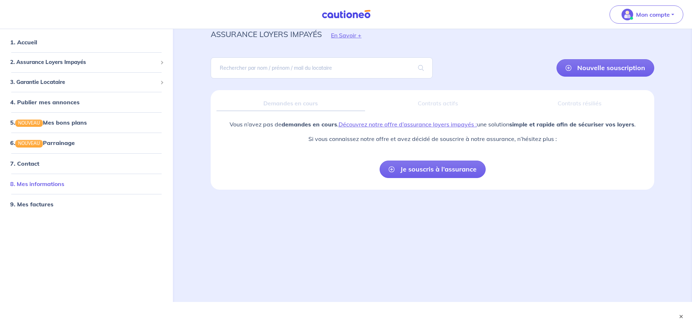 This screenshot has height=331, width=692. Describe the element at coordinates (572, 124) in the screenshot. I see `strong: simple et rapide afin de sécuriser vos loyers` at that location.